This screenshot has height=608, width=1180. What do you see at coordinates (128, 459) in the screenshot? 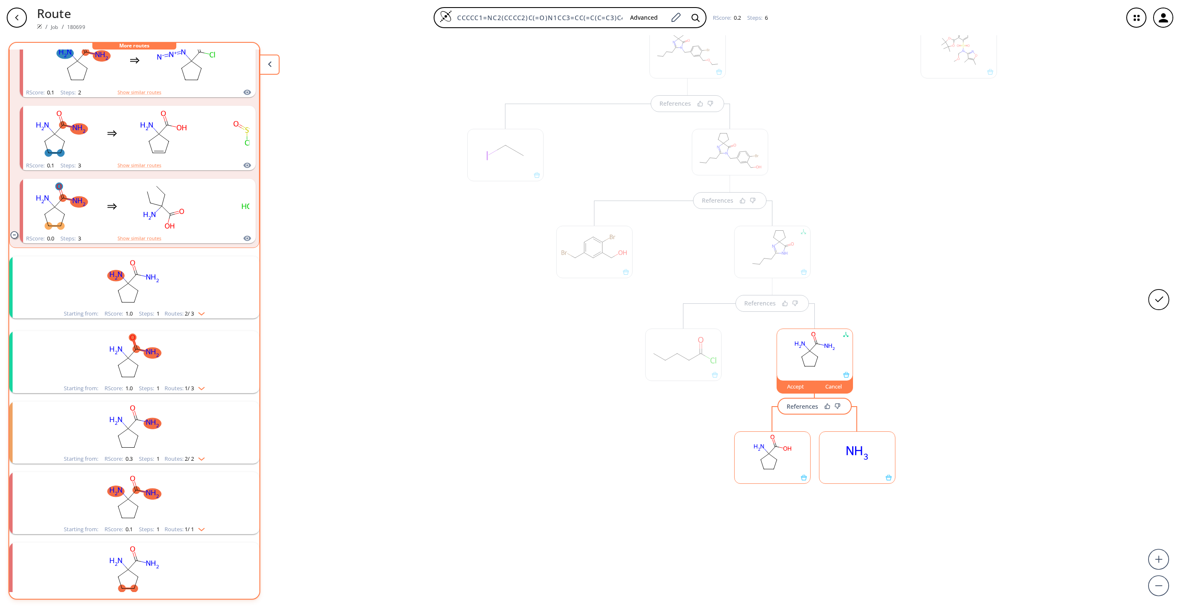
I see `span: 0.3` at bounding box center [128, 459].